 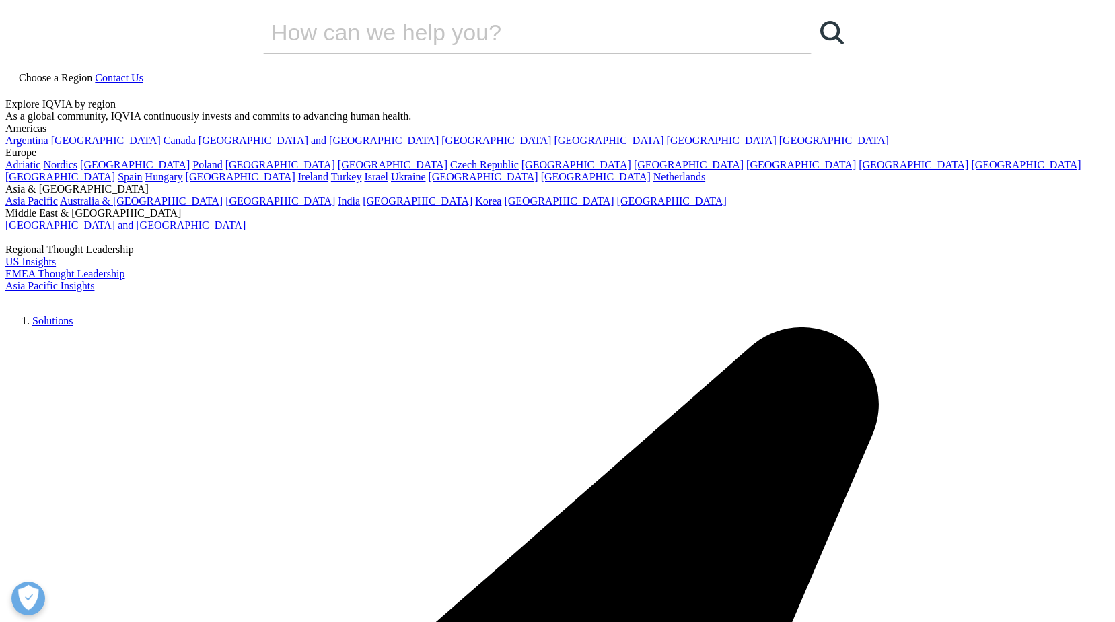 I want to click on a: Hungary, so click(x=164, y=176).